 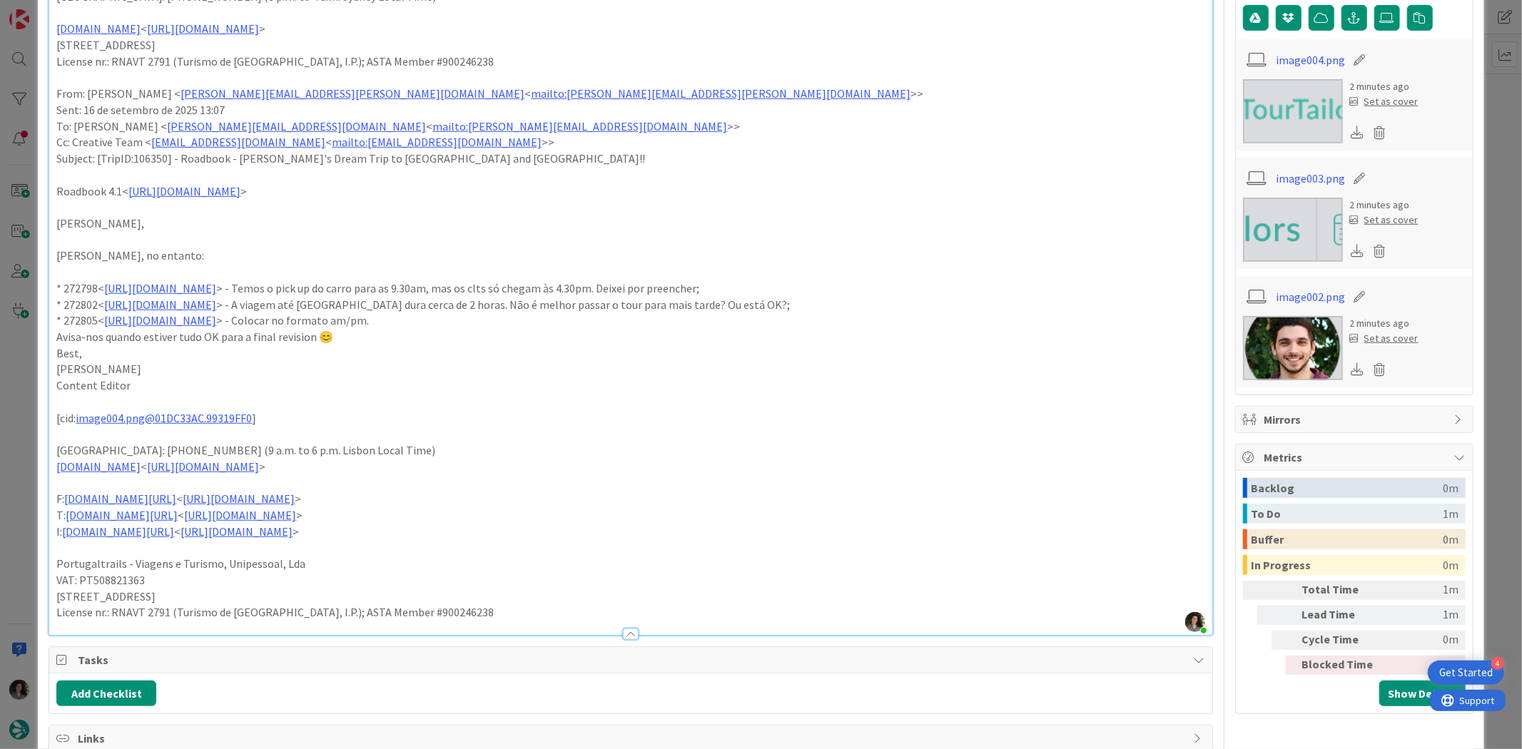 I want to click on p: F: < >, so click(x=630, y=499).